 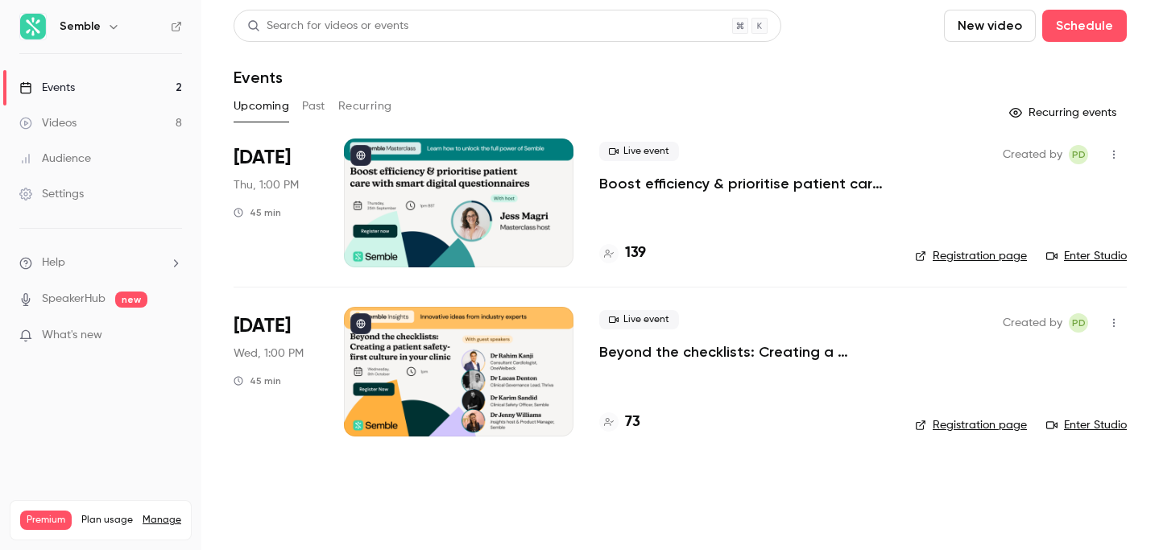 What do you see at coordinates (1064, 113) in the screenshot?
I see `button: Recurring events` at bounding box center [1064, 113].